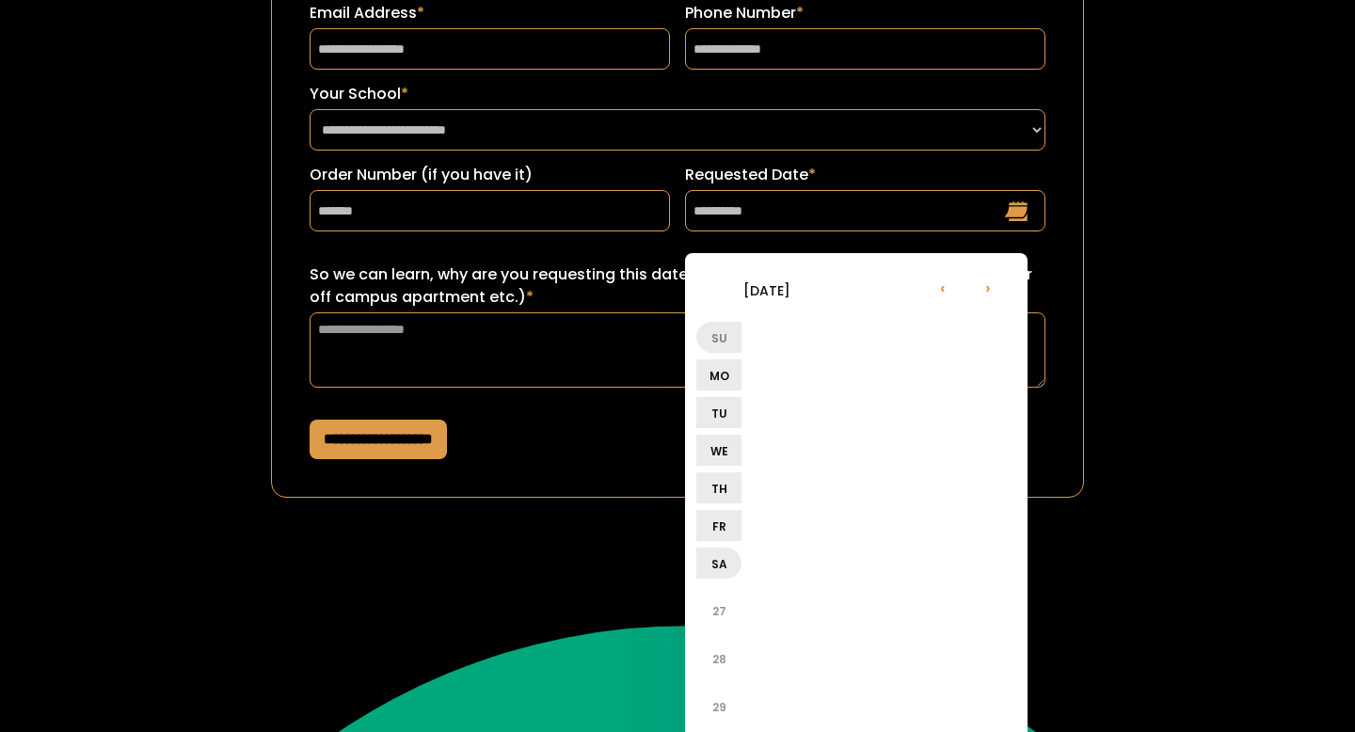 The width and height of the screenshot is (1355, 732). What do you see at coordinates (489, 175) in the screenshot?
I see `label: Order Number (if you have it)` at bounding box center [489, 175].